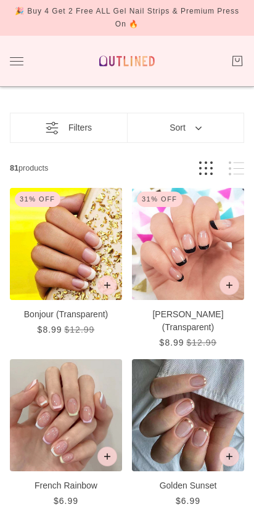  What do you see at coordinates (66, 485) in the screenshot?
I see `p: French Rainbow` at bounding box center [66, 485].